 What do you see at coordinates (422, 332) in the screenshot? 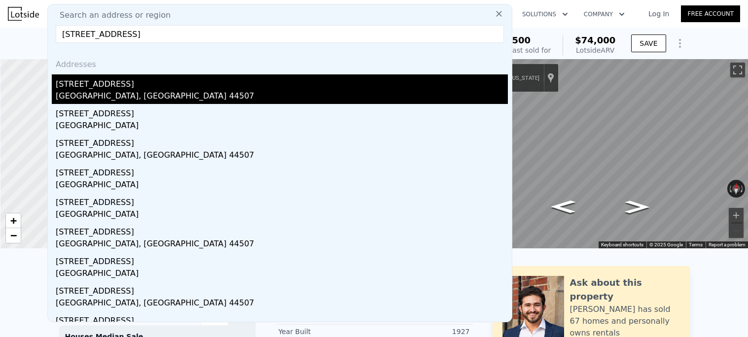
I see `div: 1927` at bounding box center [422, 332].